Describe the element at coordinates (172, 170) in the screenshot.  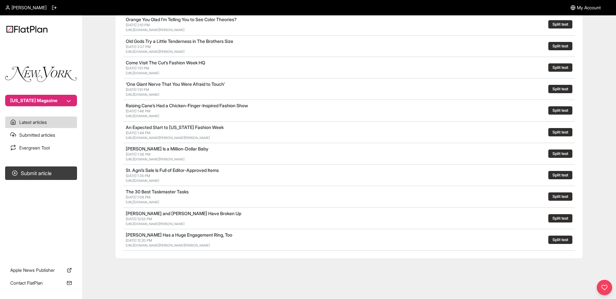
I see `a: St. Agni’s Sale Is Full of Editor-Approved Items` at that location.